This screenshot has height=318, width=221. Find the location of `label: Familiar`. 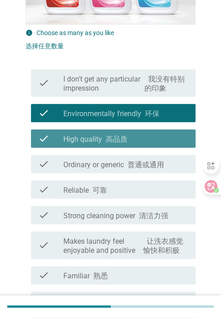

label: Familiar is located at coordinates (86, 276).